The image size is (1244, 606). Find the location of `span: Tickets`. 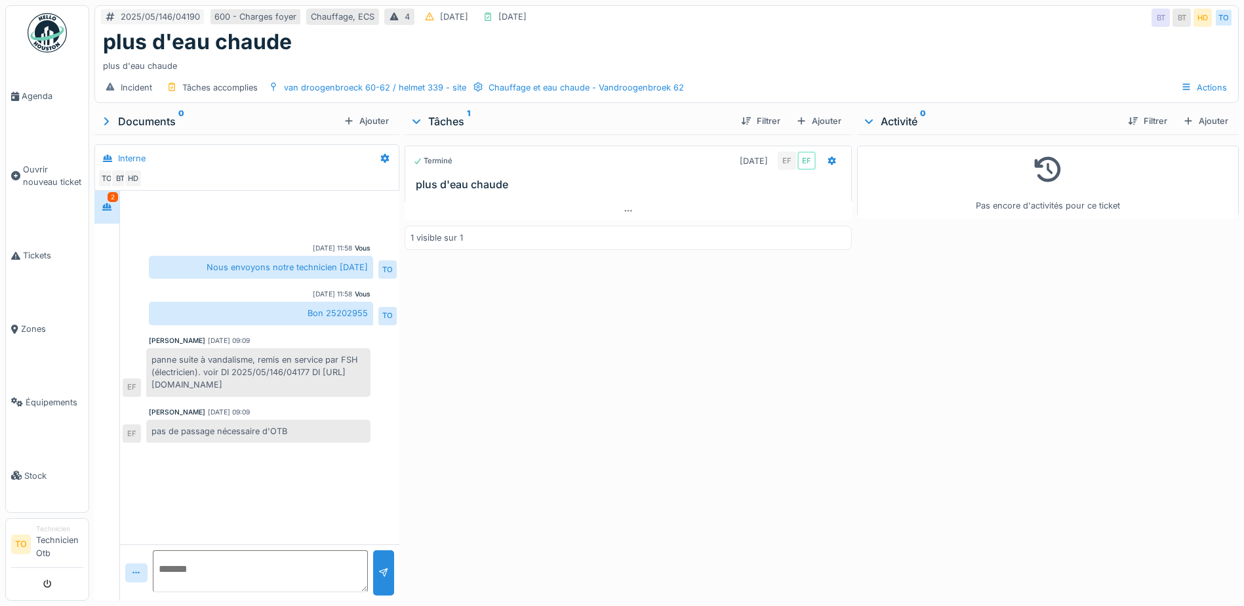

span: Tickets is located at coordinates (53, 255).